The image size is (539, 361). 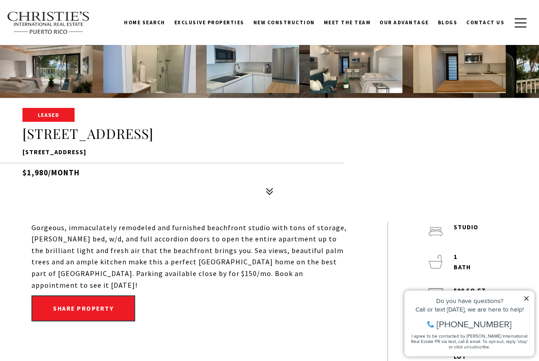 I want to click on span: Exclusive Properties, so click(x=209, y=22).